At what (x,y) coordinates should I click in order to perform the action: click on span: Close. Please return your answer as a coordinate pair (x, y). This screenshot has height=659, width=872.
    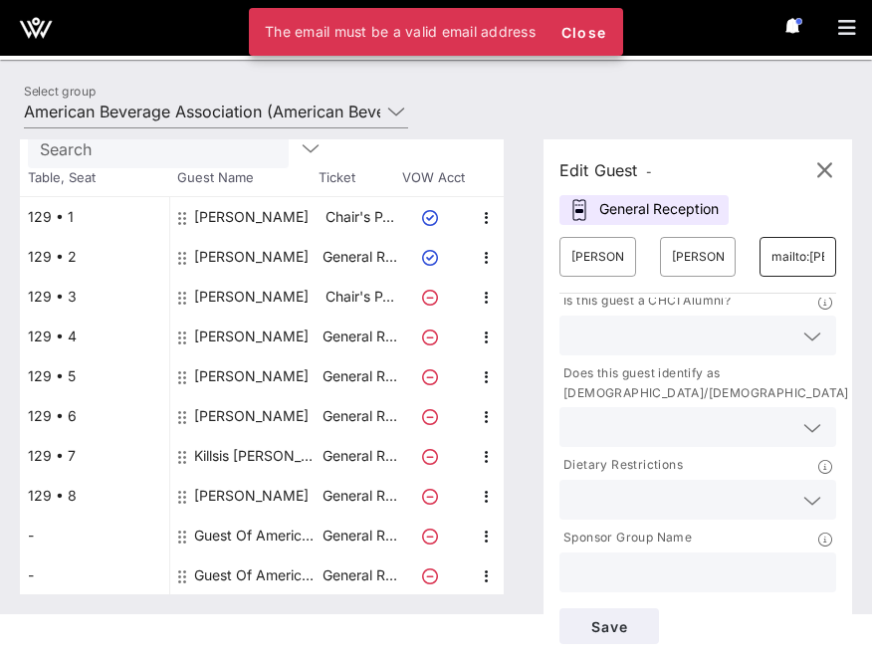
    Looking at the image, I should click on (583, 32).